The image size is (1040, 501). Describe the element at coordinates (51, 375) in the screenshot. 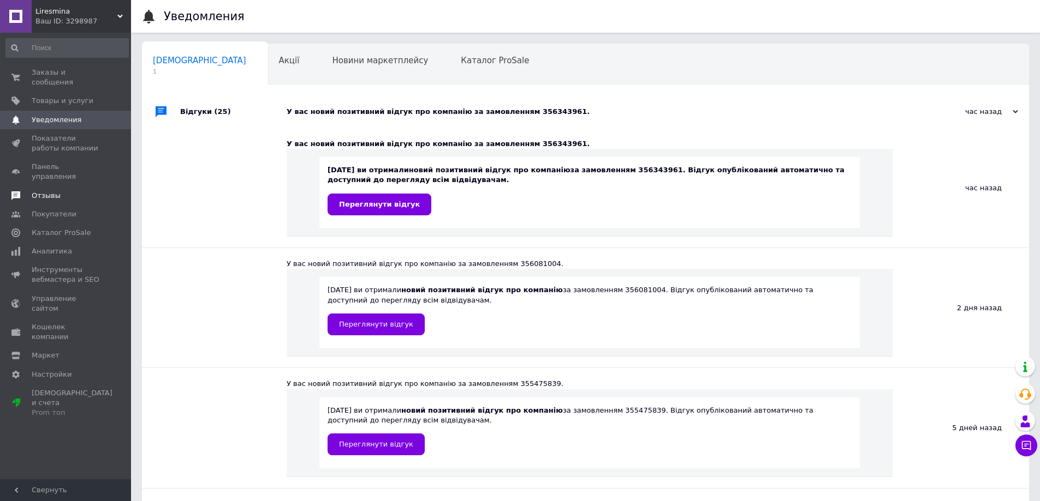

I see `span: Настройки` at that location.